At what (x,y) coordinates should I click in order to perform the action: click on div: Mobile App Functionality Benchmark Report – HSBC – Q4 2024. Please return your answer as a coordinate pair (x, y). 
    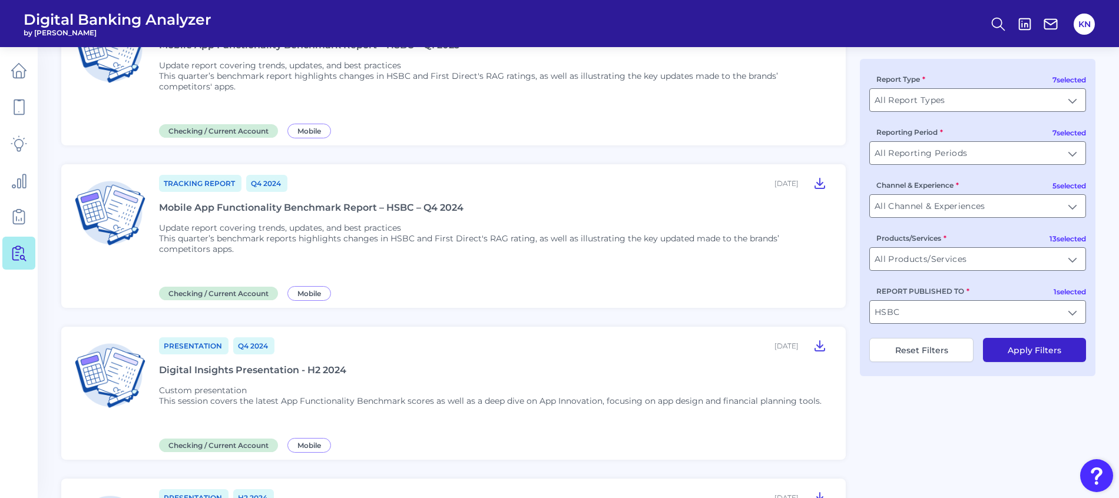
    Looking at the image, I should click on (311, 207).